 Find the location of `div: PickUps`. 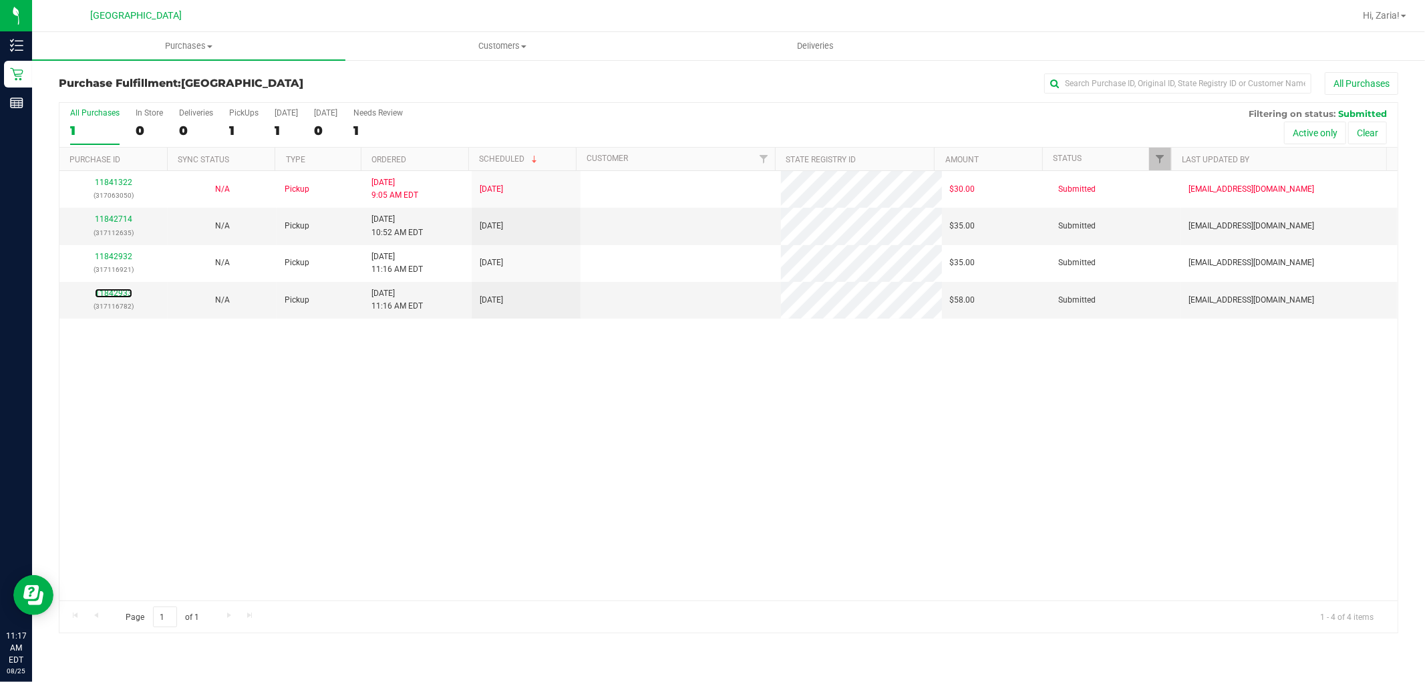

div: PickUps is located at coordinates (244, 113).